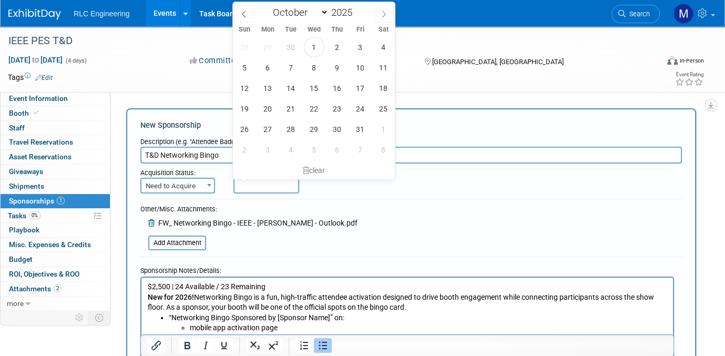 The image size is (725, 356). What do you see at coordinates (24, 216) in the screenshot?
I see `span: Tasks` at bounding box center [24, 216].